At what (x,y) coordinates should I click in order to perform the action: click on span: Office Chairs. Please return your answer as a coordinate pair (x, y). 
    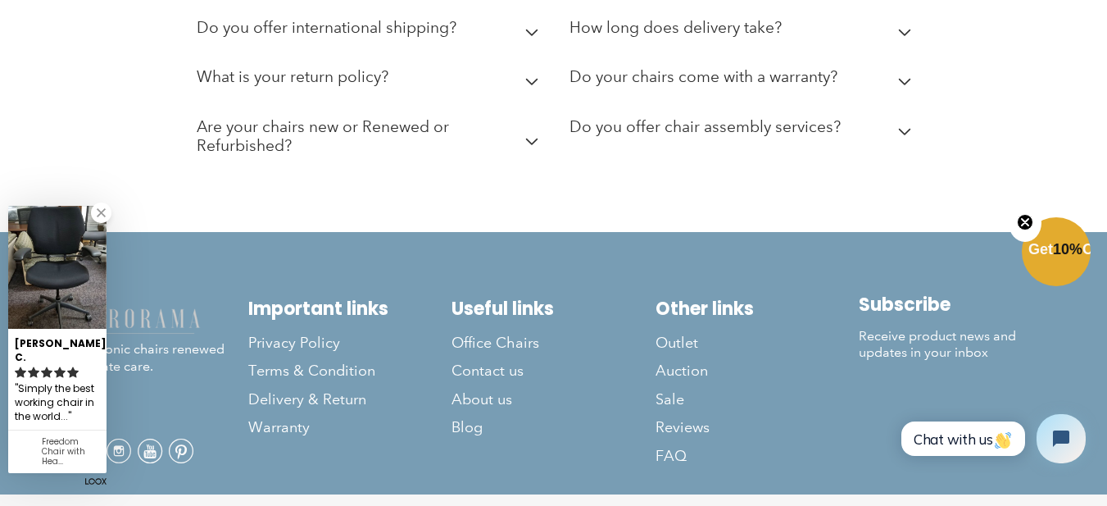
    Looking at the image, I should click on (495, 343).